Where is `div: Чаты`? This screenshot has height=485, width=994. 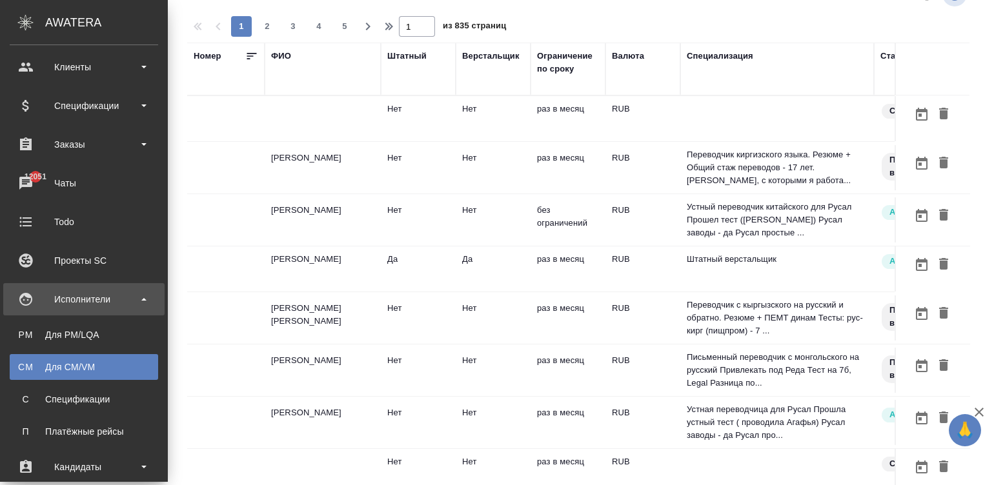 div: Чаты is located at coordinates (84, 183).